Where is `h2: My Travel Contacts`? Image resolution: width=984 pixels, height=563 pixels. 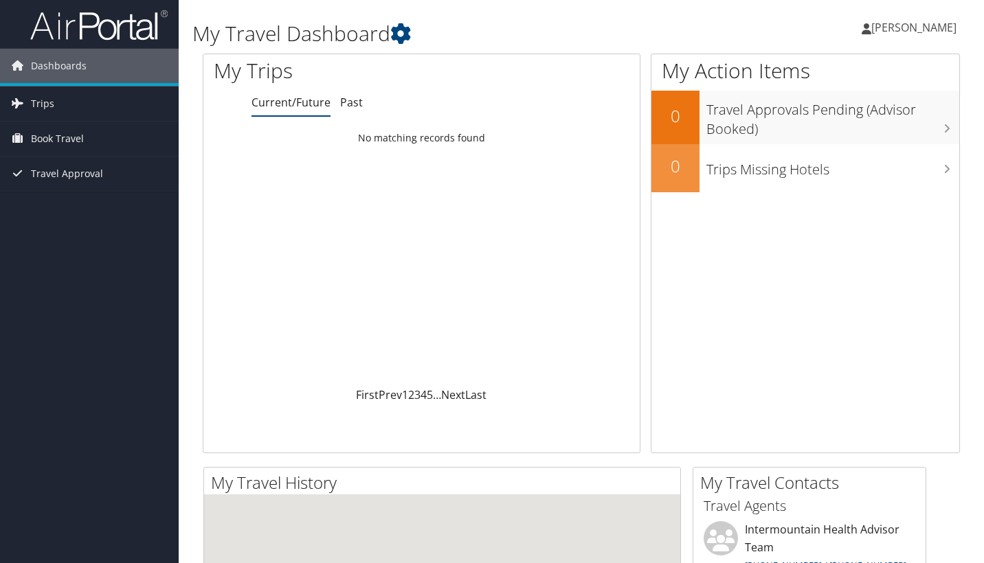
h2: My Travel Contacts is located at coordinates (813, 483).